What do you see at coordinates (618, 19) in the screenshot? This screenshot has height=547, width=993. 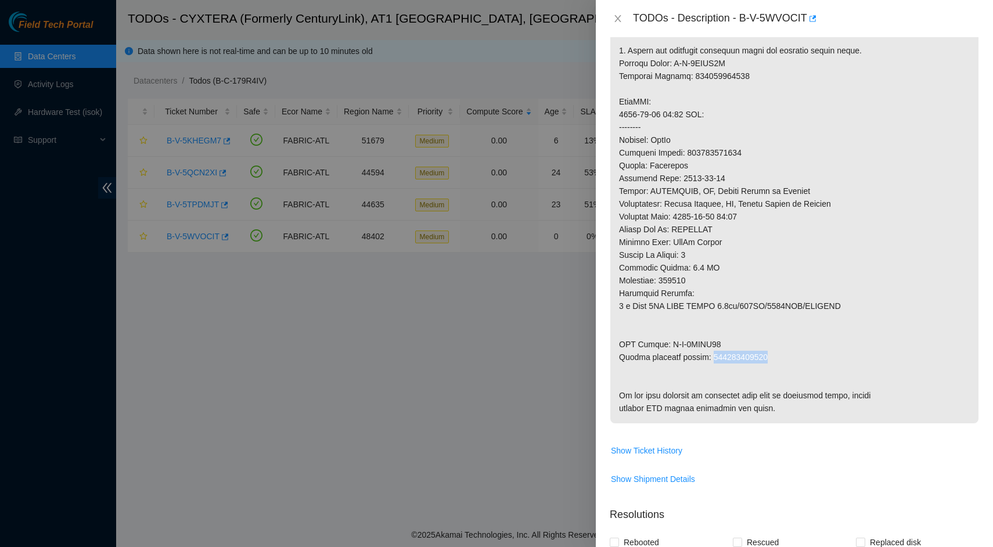 I see `span: close` at bounding box center [618, 19].